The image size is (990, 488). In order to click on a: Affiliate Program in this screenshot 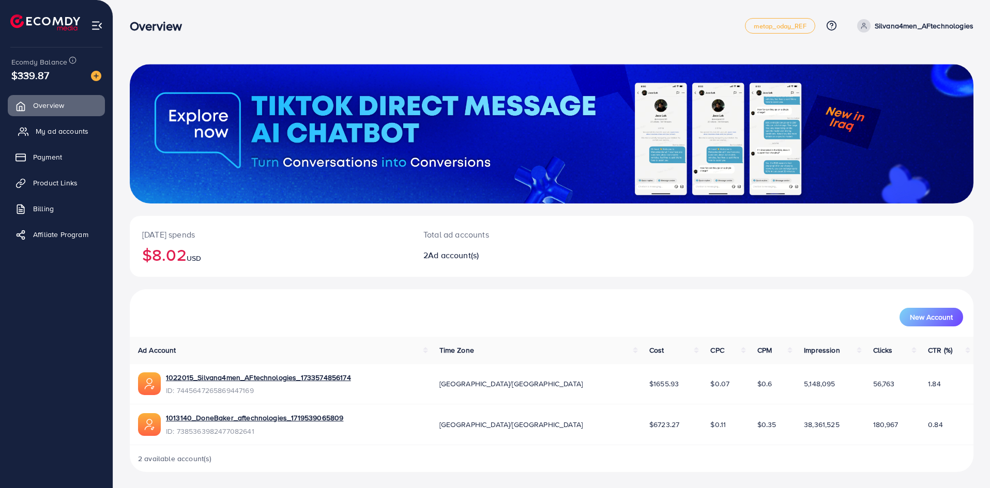, I will do `click(56, 235)`.